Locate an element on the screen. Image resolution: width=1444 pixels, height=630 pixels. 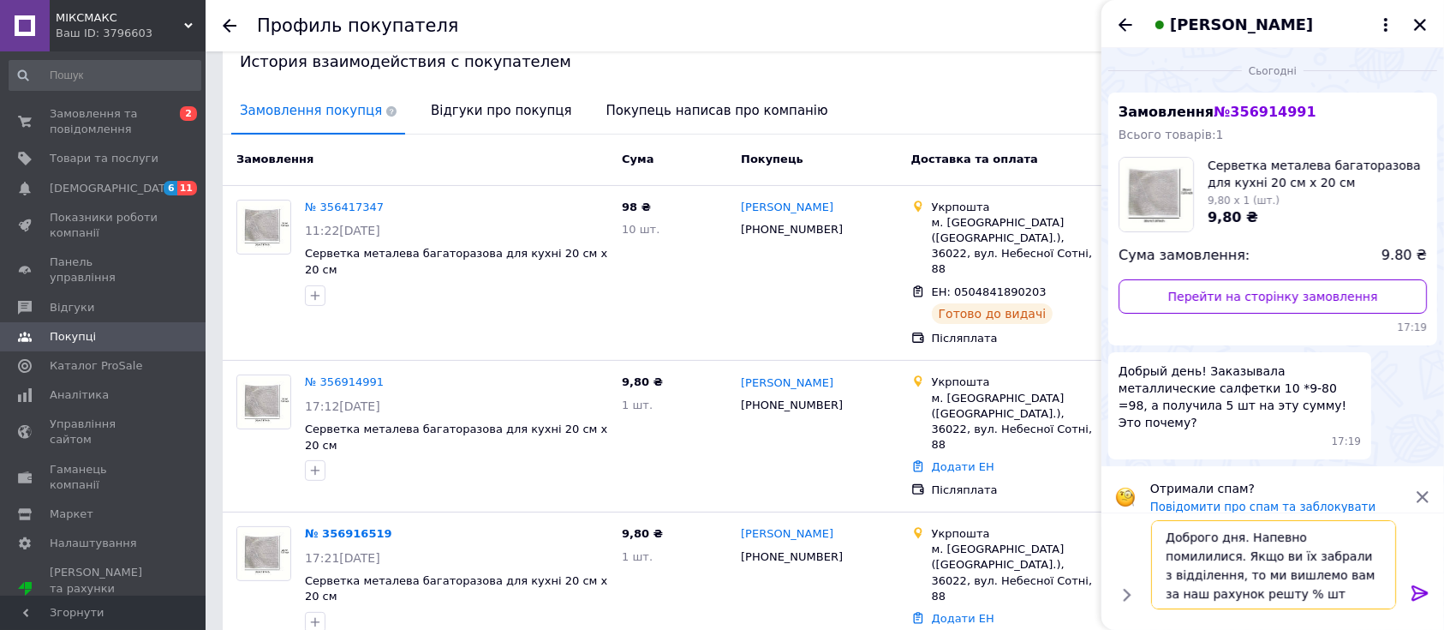
span: Гаманець компанії is located at coordinates (104, 477).